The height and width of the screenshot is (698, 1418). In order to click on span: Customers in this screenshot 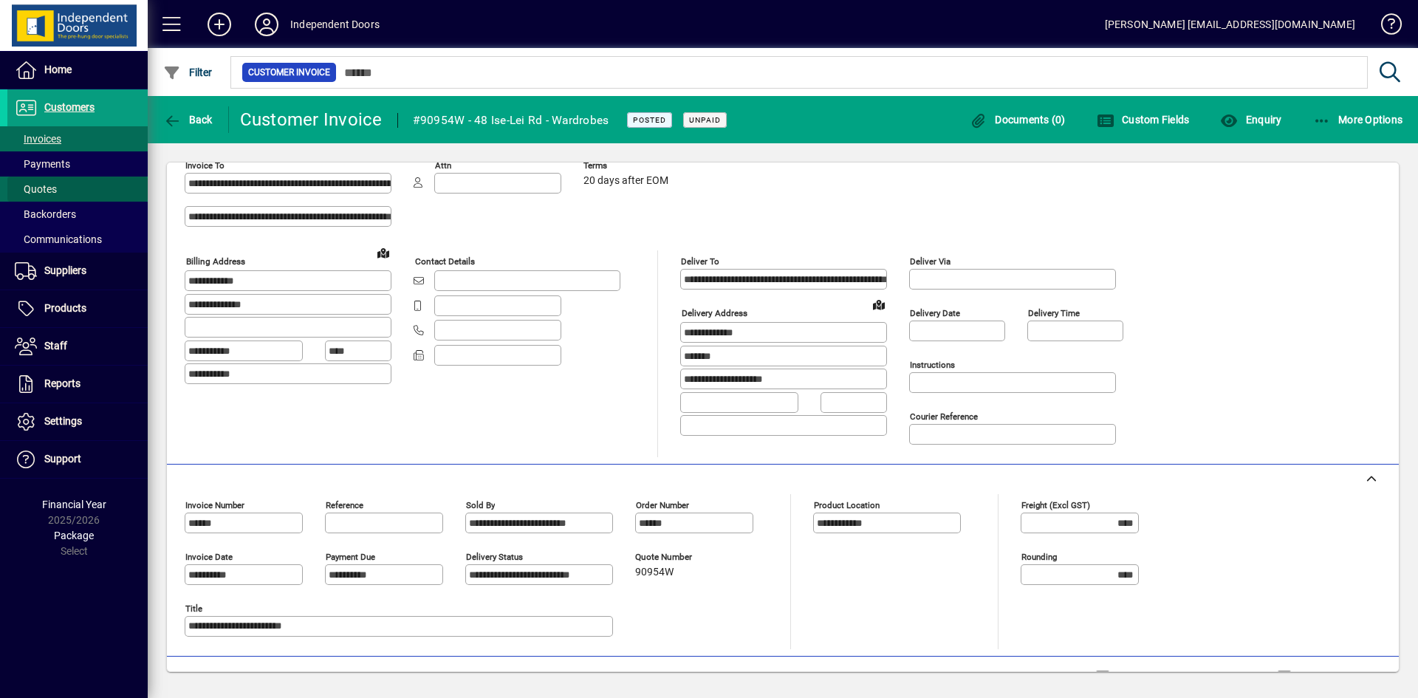, I will do `click(69, 107)`.